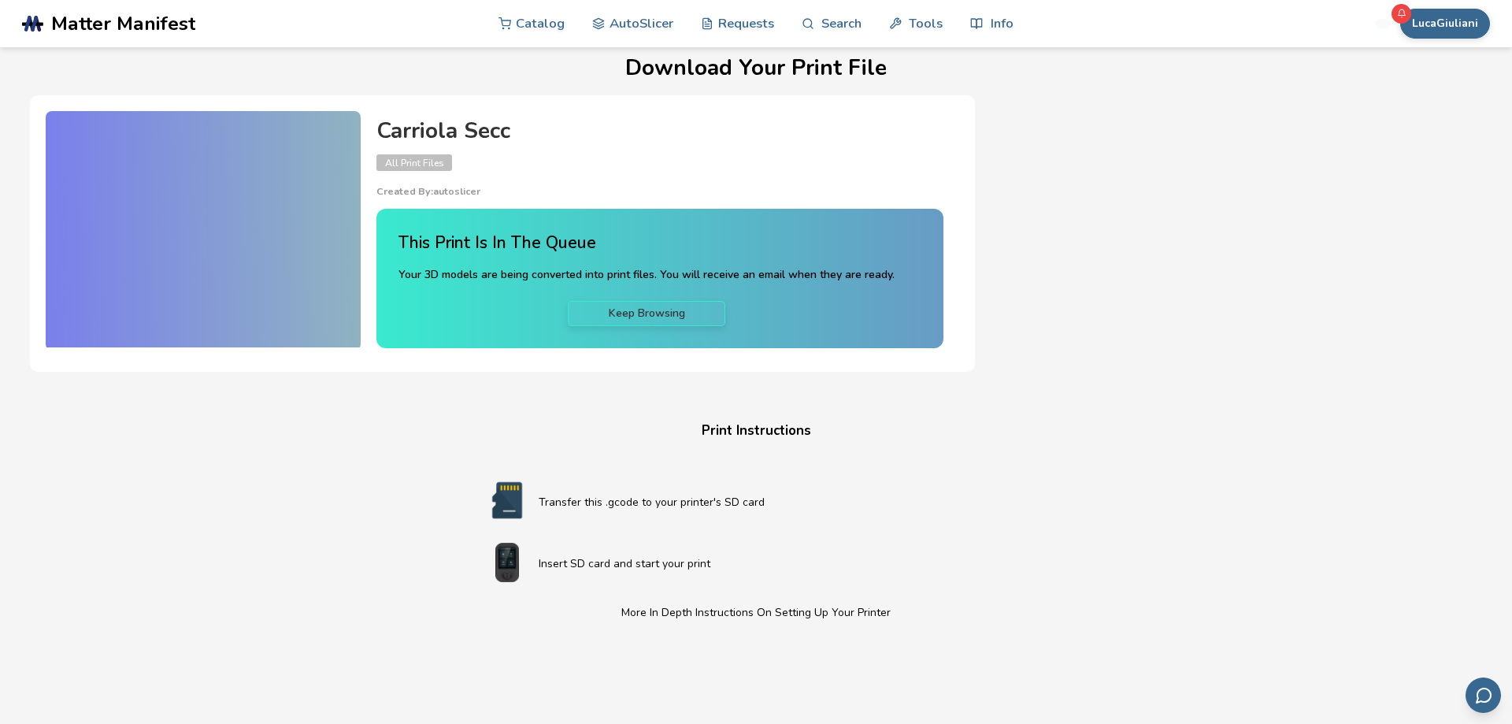 This screenshot has height=724, width=1512. Describe the element at coordinates (507, 500) in the screenshot. I see `img: SD card` at that location.